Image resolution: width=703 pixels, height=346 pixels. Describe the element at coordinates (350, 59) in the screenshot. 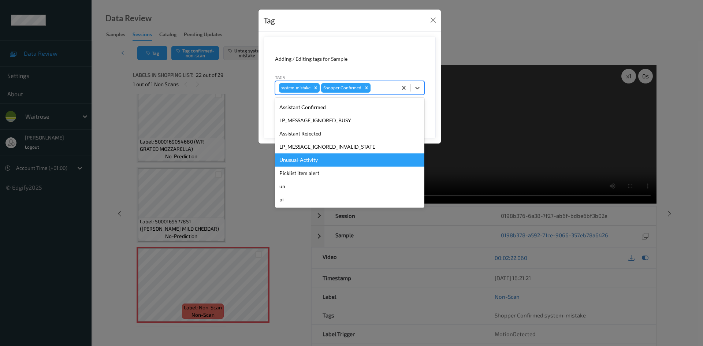

I see `div: Adding / Editing tags for Sample` at that location.